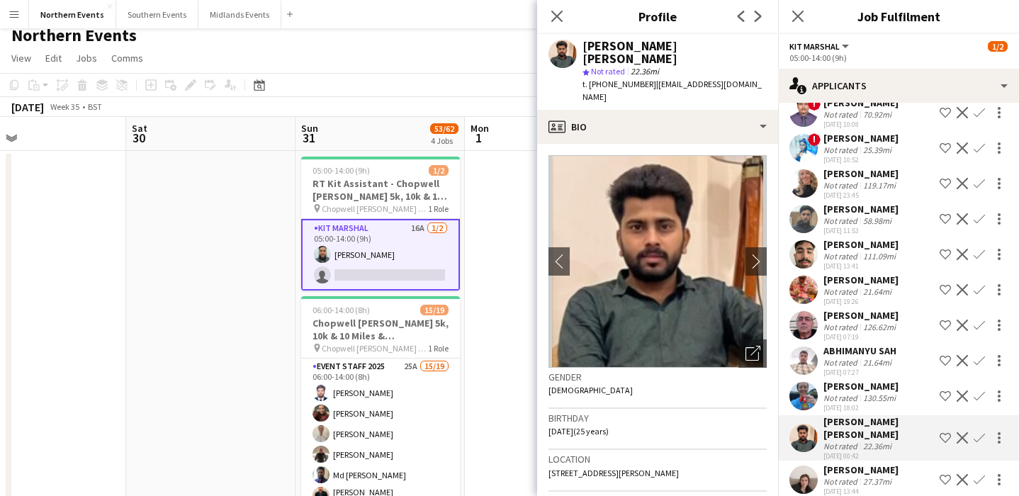  I want to click on span: Not rated, so click(608, 71).